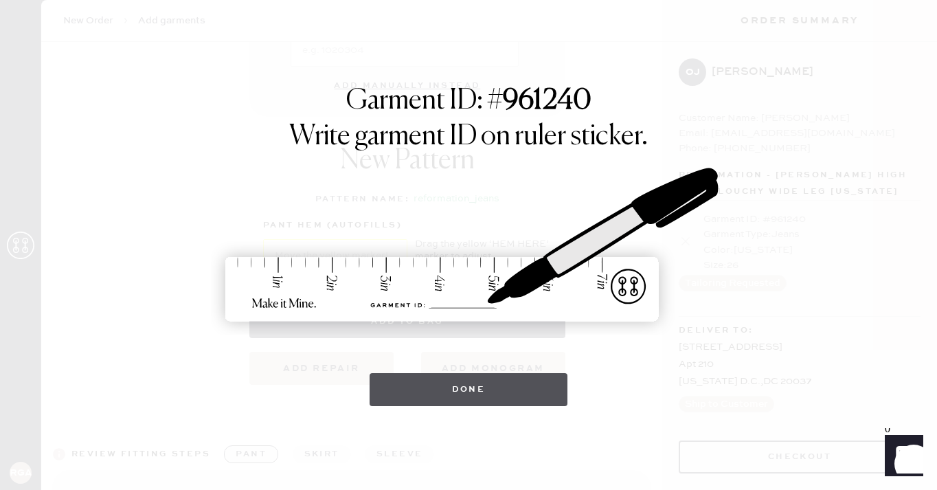 The image size is (937, 490). Describe the element at coordinates (469, 137) in the screenshot. I see `h1: Write garment ID on ruler sticker.` at that location.